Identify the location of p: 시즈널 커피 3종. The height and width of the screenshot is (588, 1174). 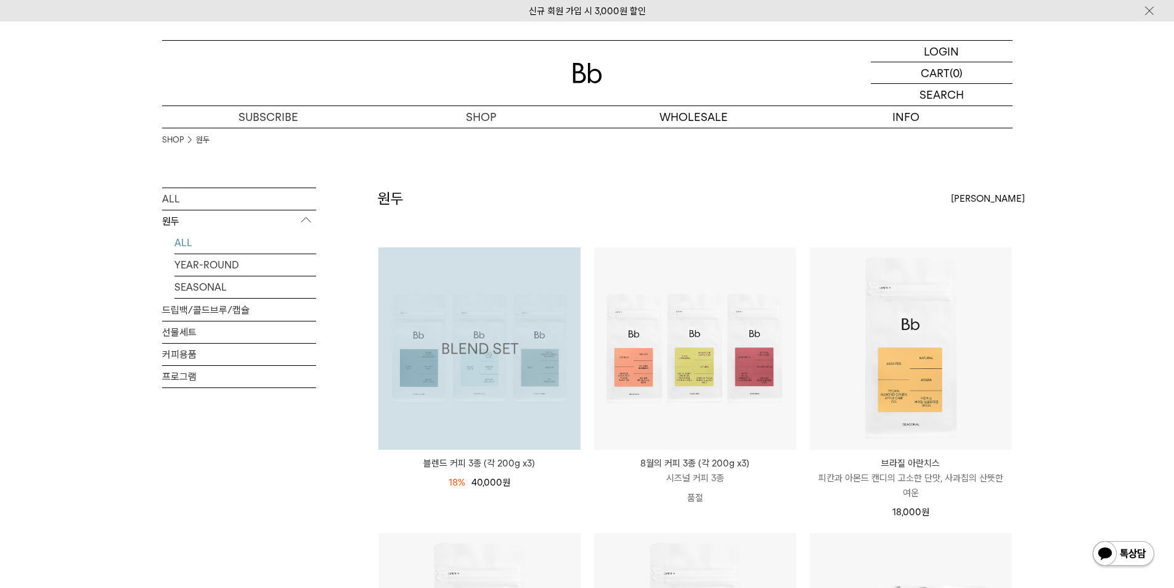
(695, 478).